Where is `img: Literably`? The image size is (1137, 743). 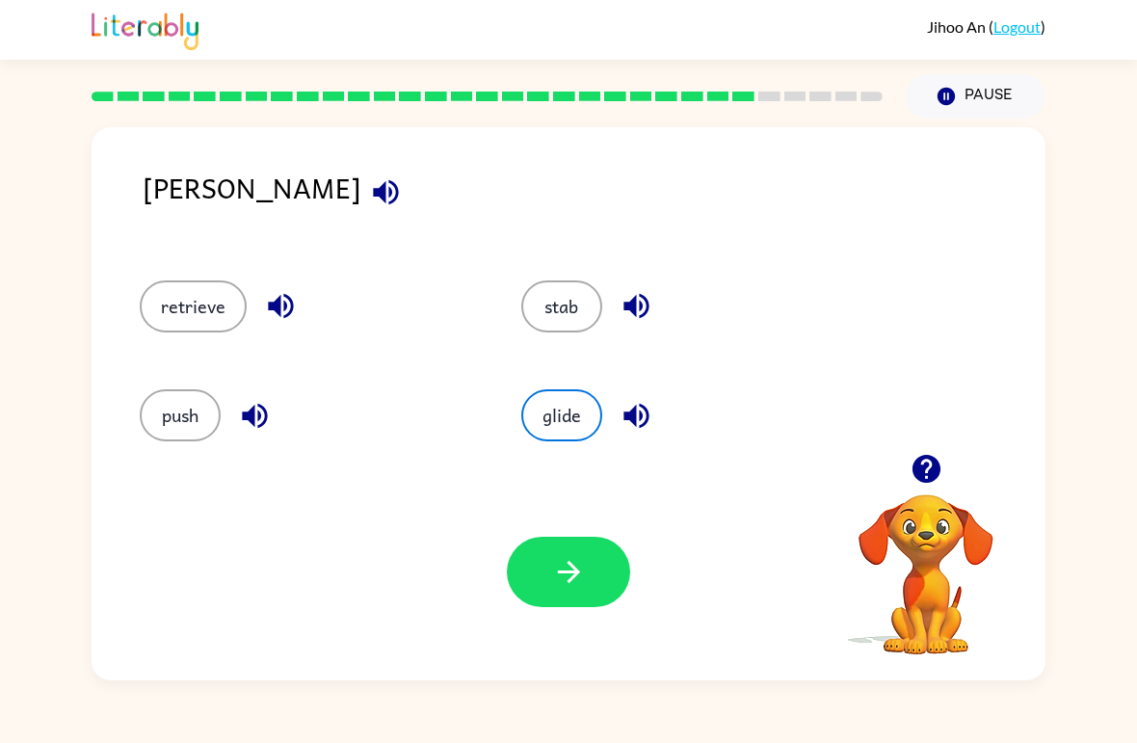 img: Literably is located at coordinates (145, 29).